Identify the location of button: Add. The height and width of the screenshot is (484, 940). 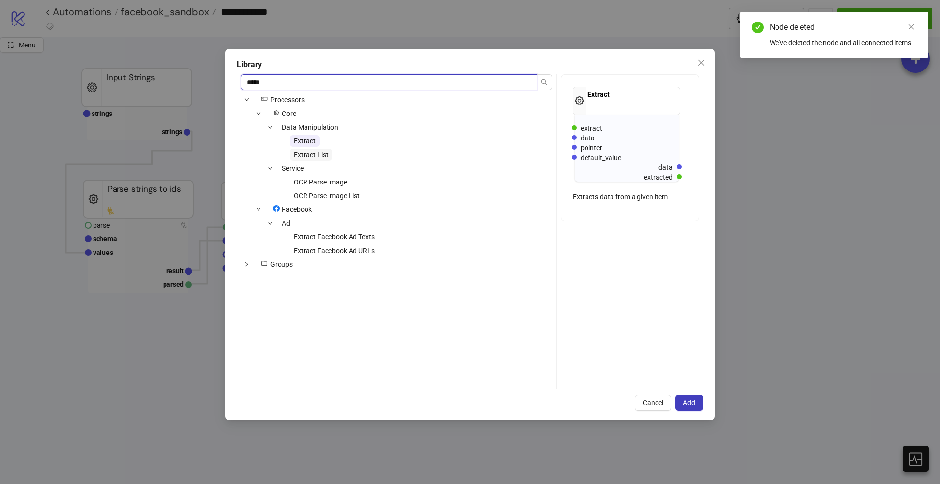
(689, 403).